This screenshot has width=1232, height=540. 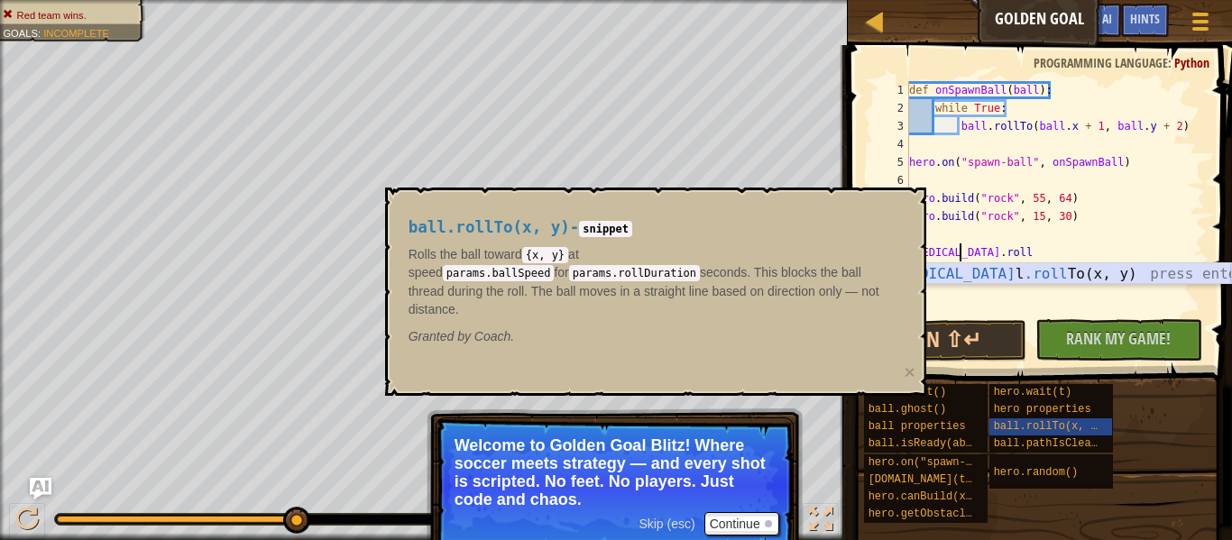 What do you see at coordinates (891, 162) in the screenshot?
I see `div: 5` at bounding box center [891, 162].